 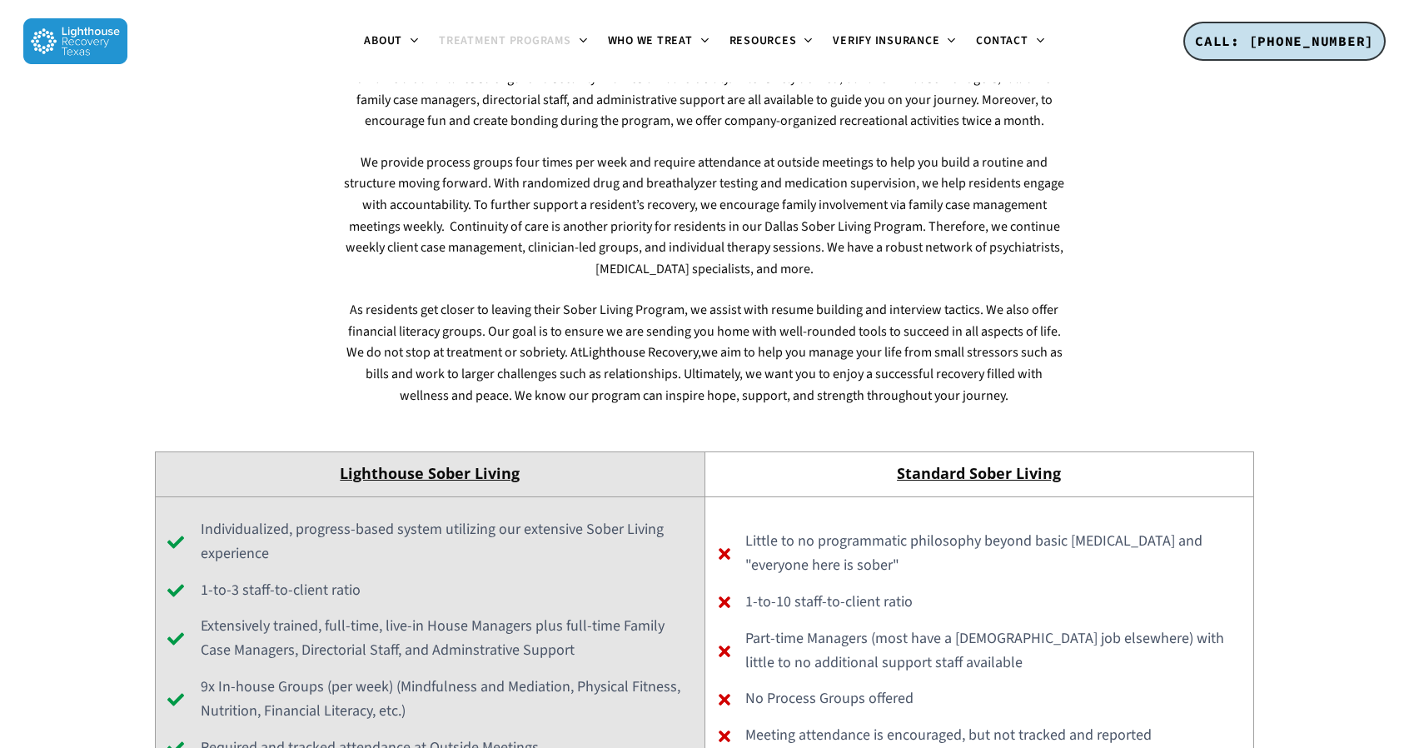 What do you see at coordinates (650, 41) in the screenshot?
I see `span: Who We Treat` at bounding box center [650, 41].